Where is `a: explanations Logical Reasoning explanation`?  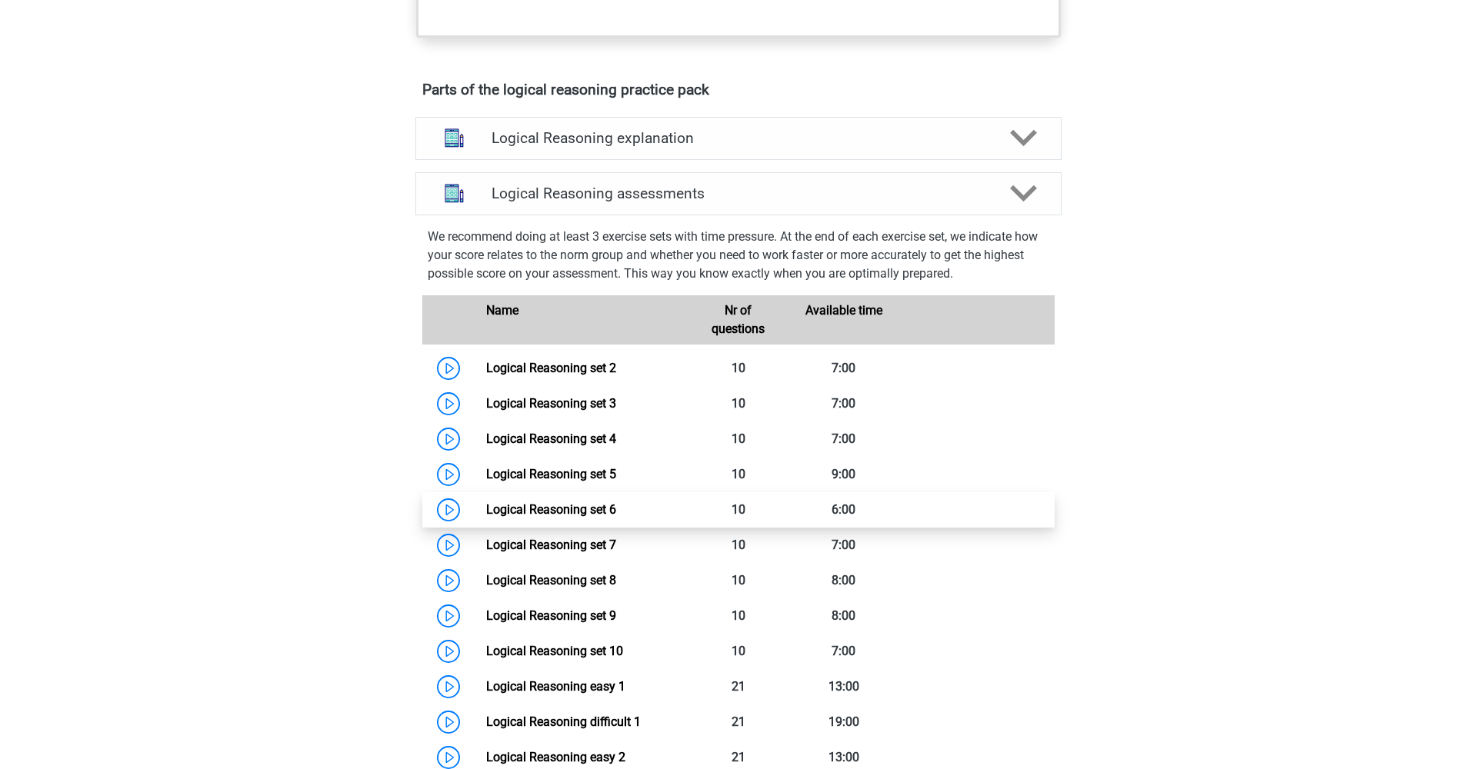
a: explanations Logical Reasoning explanation is located at coordinates (739, 139).